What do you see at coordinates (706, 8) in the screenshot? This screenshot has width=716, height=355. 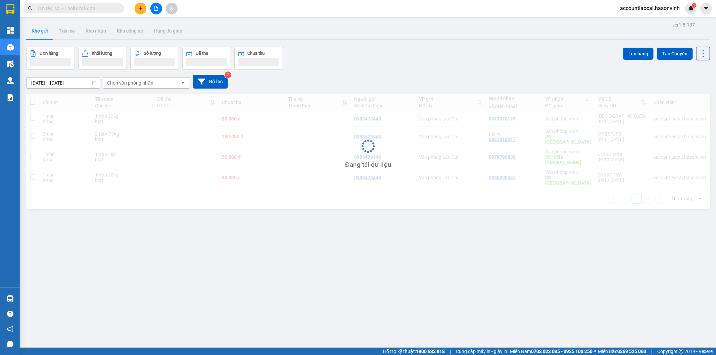 I see `span: caret-down` at bounding box center [706, 8].